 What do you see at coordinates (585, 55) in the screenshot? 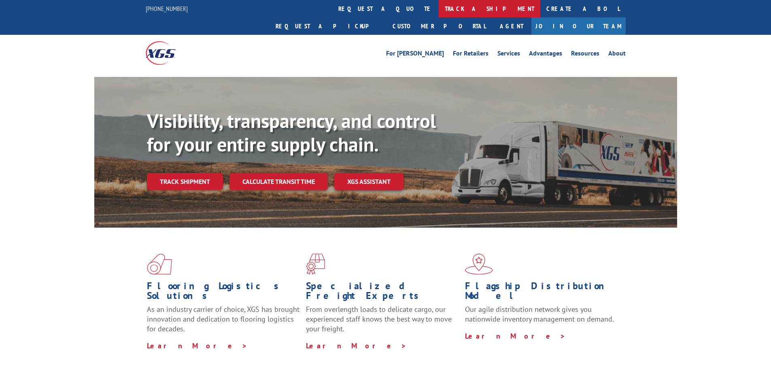
I see `a: Resources` at bounding box center [585, 55].